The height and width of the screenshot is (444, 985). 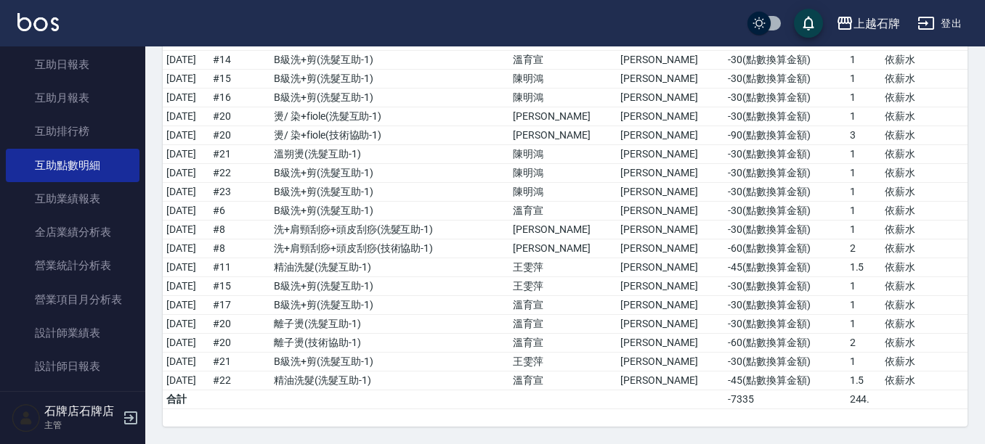 What do you see at coordinates (240, 268) in the screenshot?
I see `td: # 11` at bounding box center [240, 268].